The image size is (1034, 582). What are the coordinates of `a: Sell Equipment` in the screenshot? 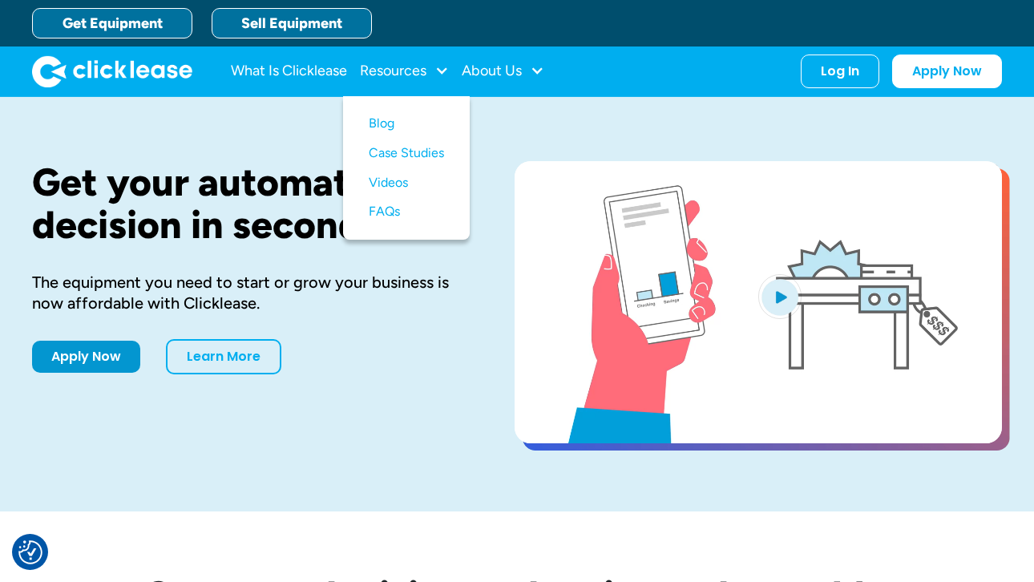 It's located at (292, 23).